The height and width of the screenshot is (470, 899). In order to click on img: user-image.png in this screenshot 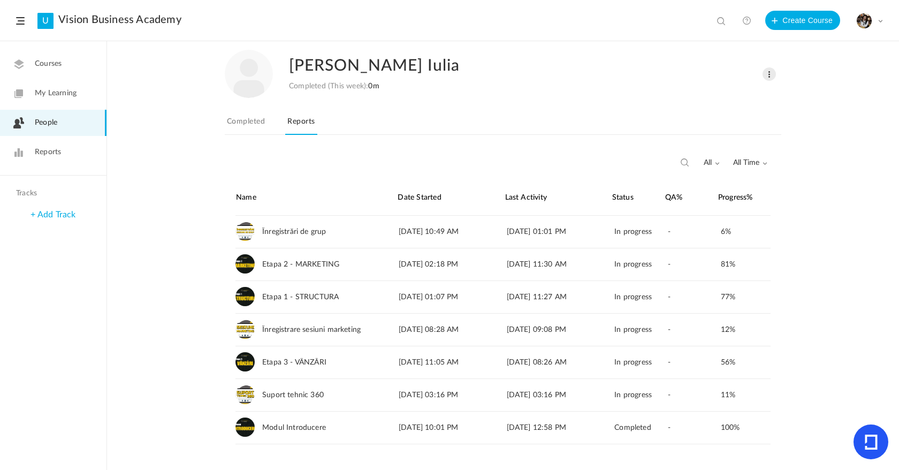, I will do `click(249, 74)`.